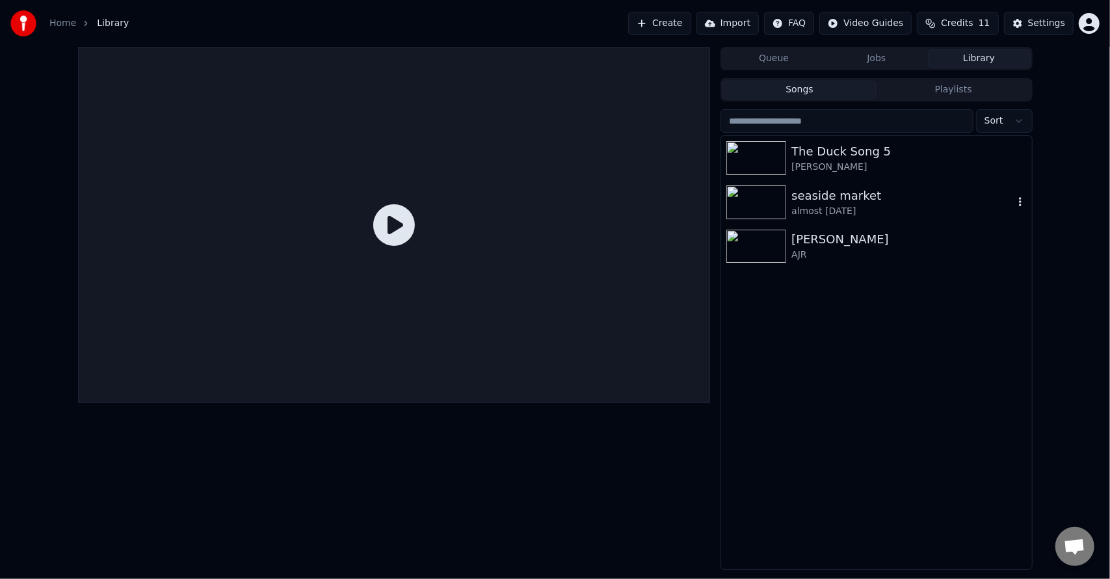  What do you see at coordinates (659, 23) in the screenshot?
I see `button: Create` at bounding box center [659, 23].